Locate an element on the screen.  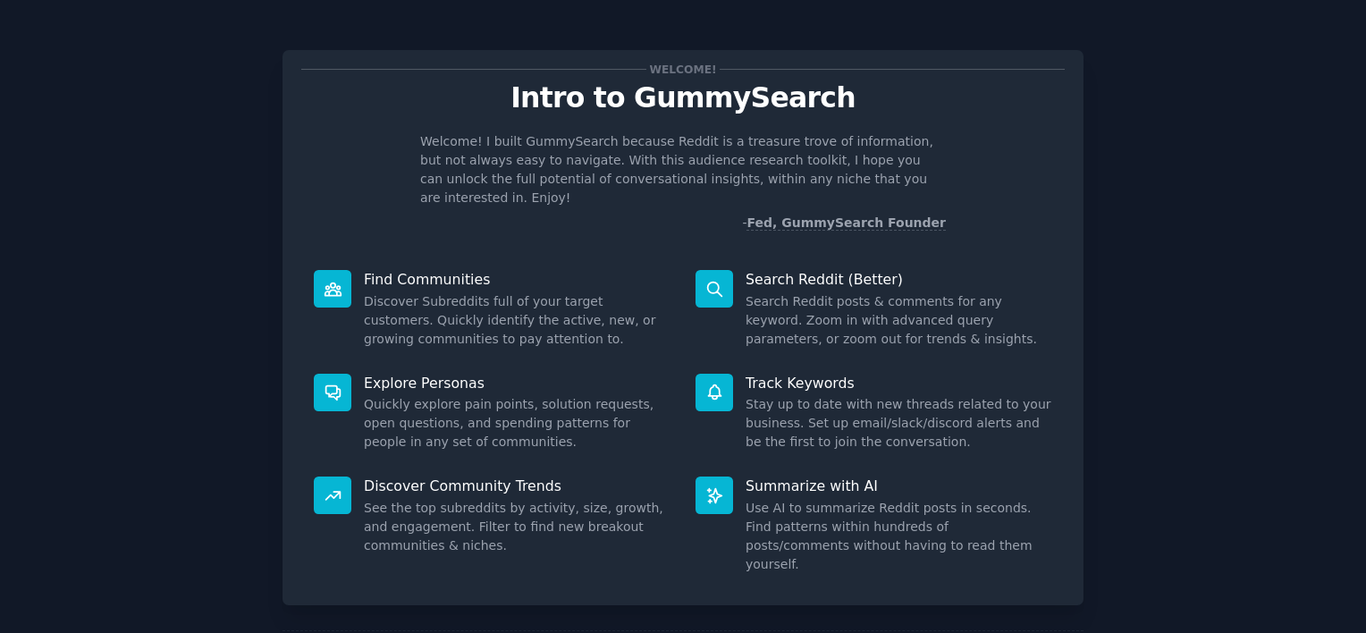
p: Explore Personas is located at coordinates (517, 383).